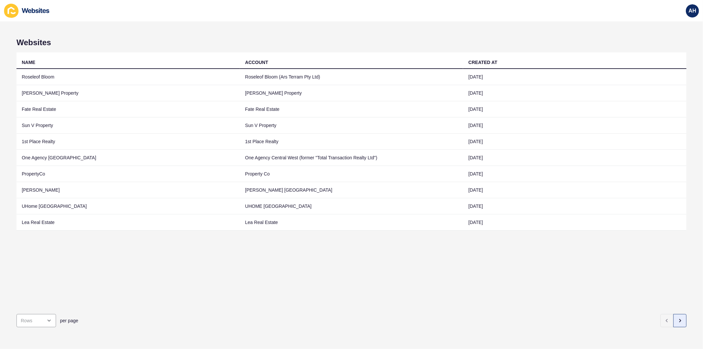  Describe the element at coordinates (352, 174) in the screenshot. I see `td: Property Co` at that location.